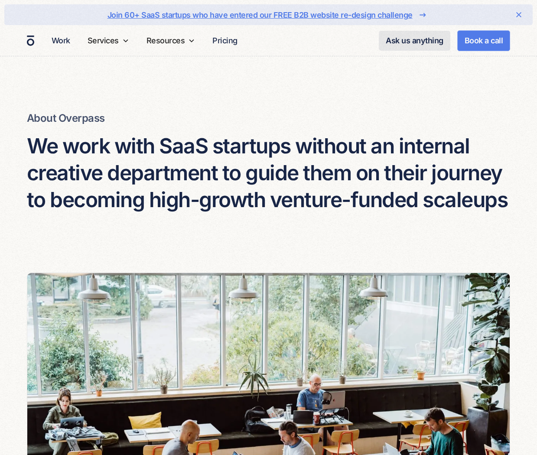 Image resolution: width=537 pixels, height=455 pixels. I want to click on a: home, so click(30, 41).